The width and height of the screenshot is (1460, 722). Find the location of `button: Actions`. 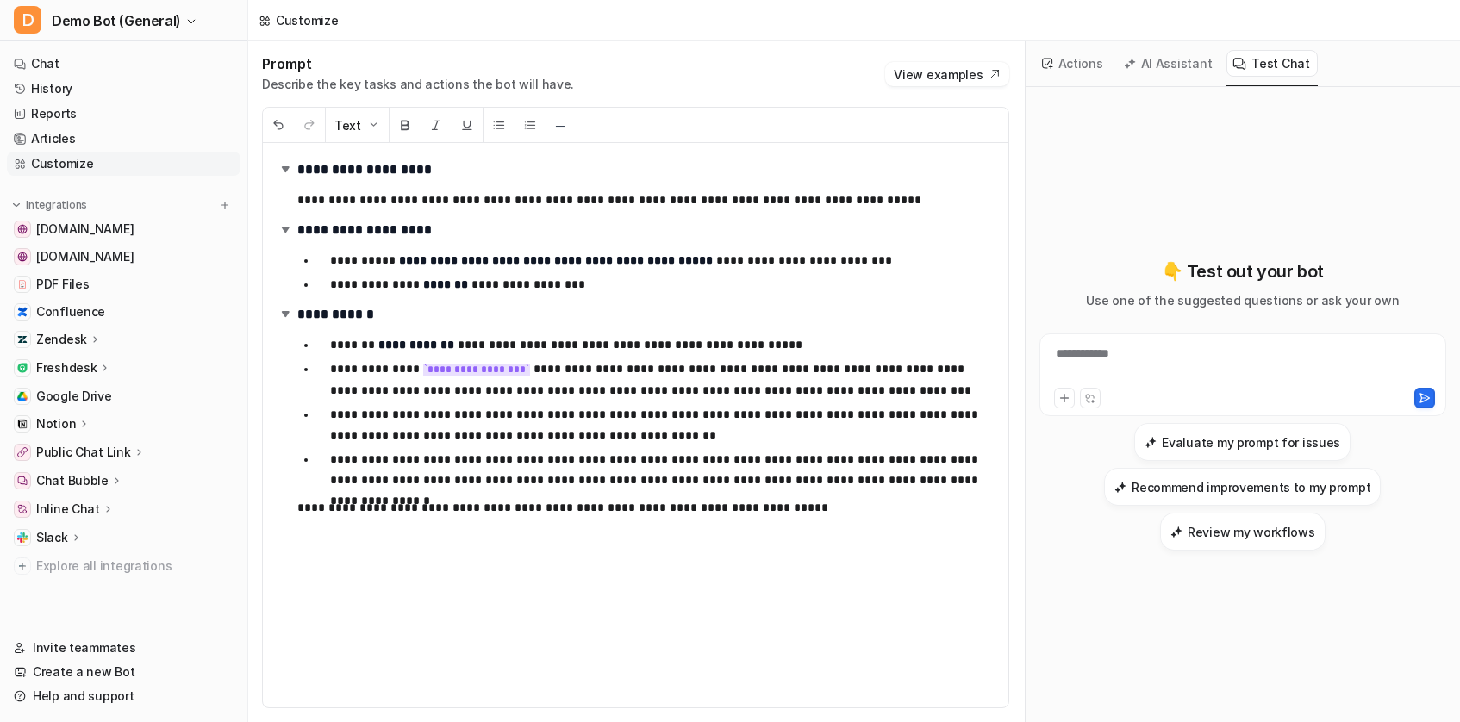

button: Actions is located at coordinates (1073, 63).